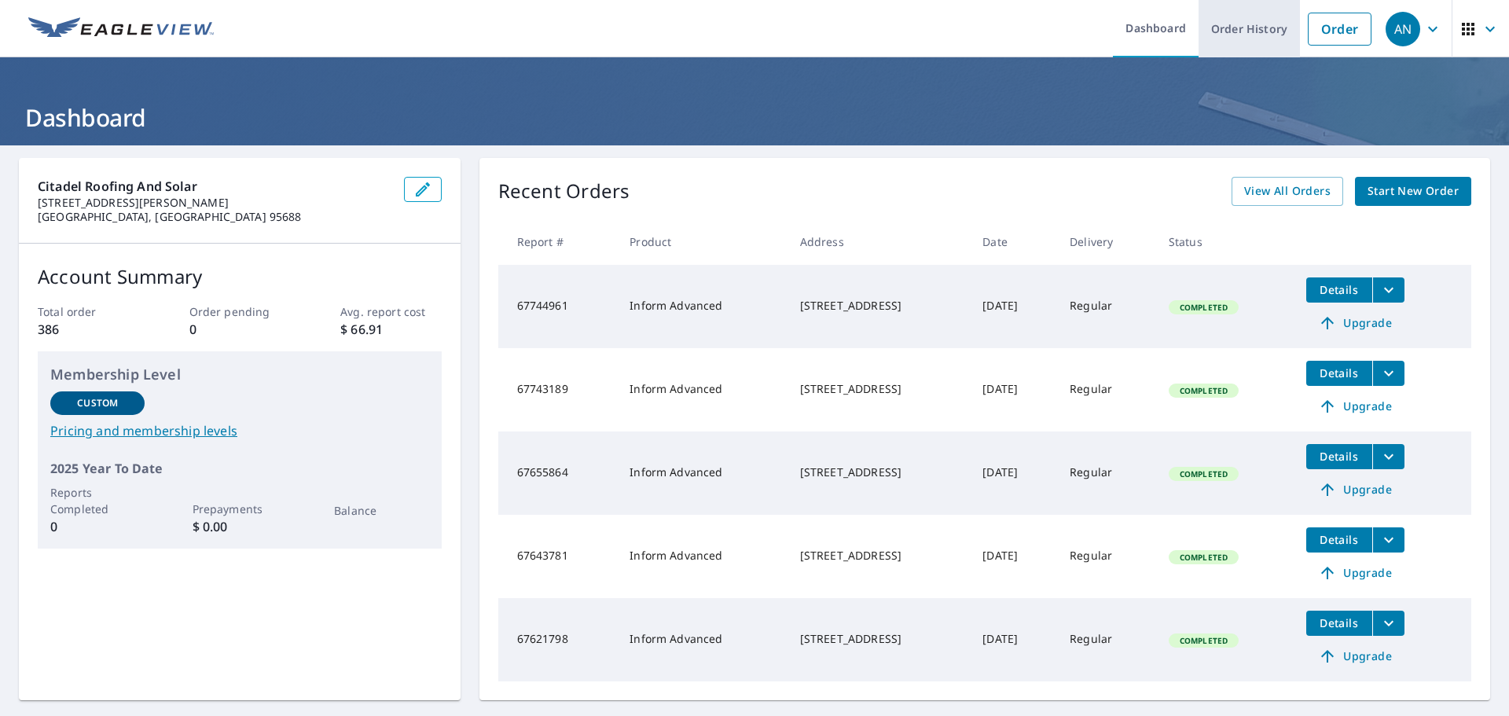 The width and height of the screenshot is (1509, 716). I want to click on span: View All Orders, so click(1287, 191).